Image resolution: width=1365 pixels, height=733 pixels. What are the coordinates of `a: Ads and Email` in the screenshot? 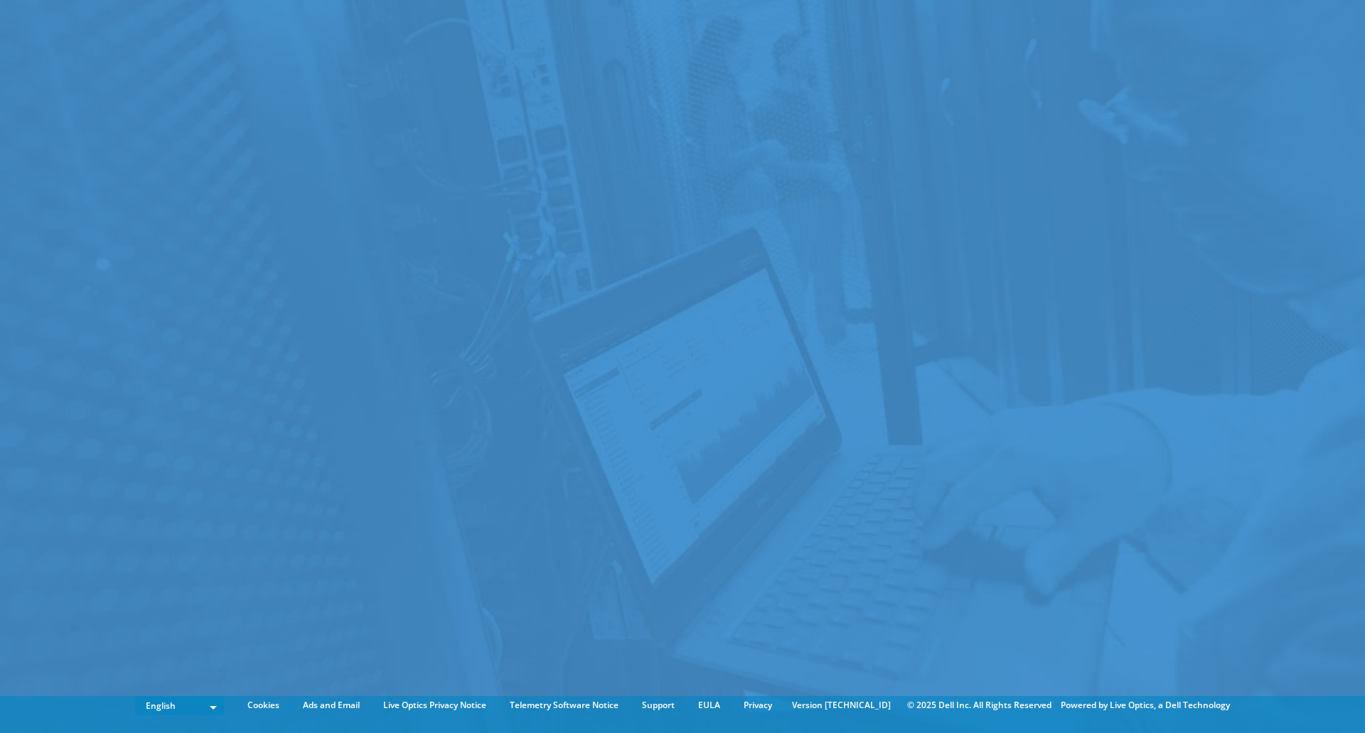 It's located at (331, 705).